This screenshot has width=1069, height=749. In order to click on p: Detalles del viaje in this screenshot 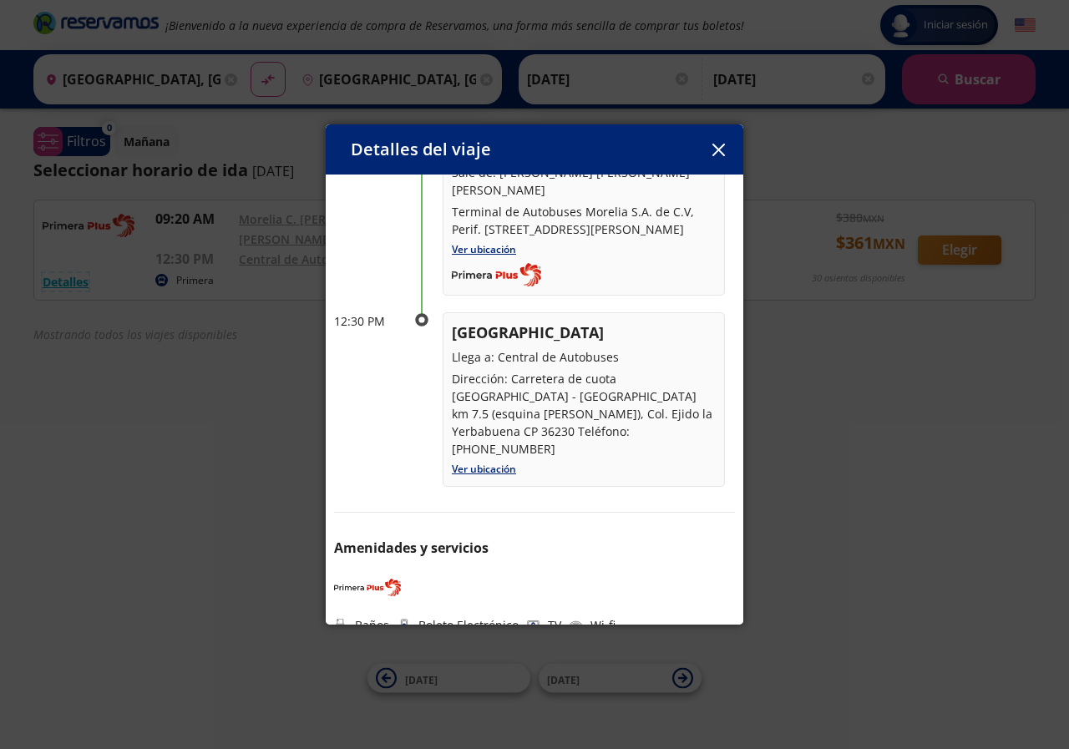, I will do `click(421, 150)`.